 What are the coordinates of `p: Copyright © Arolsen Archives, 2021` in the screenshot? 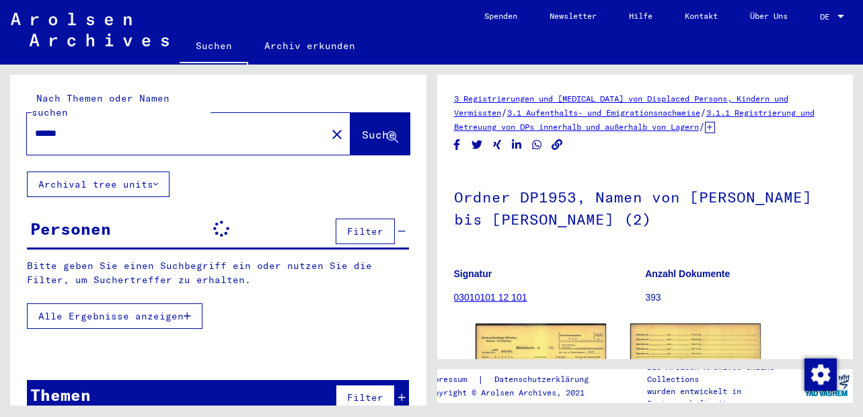 It's located at (515, 393).